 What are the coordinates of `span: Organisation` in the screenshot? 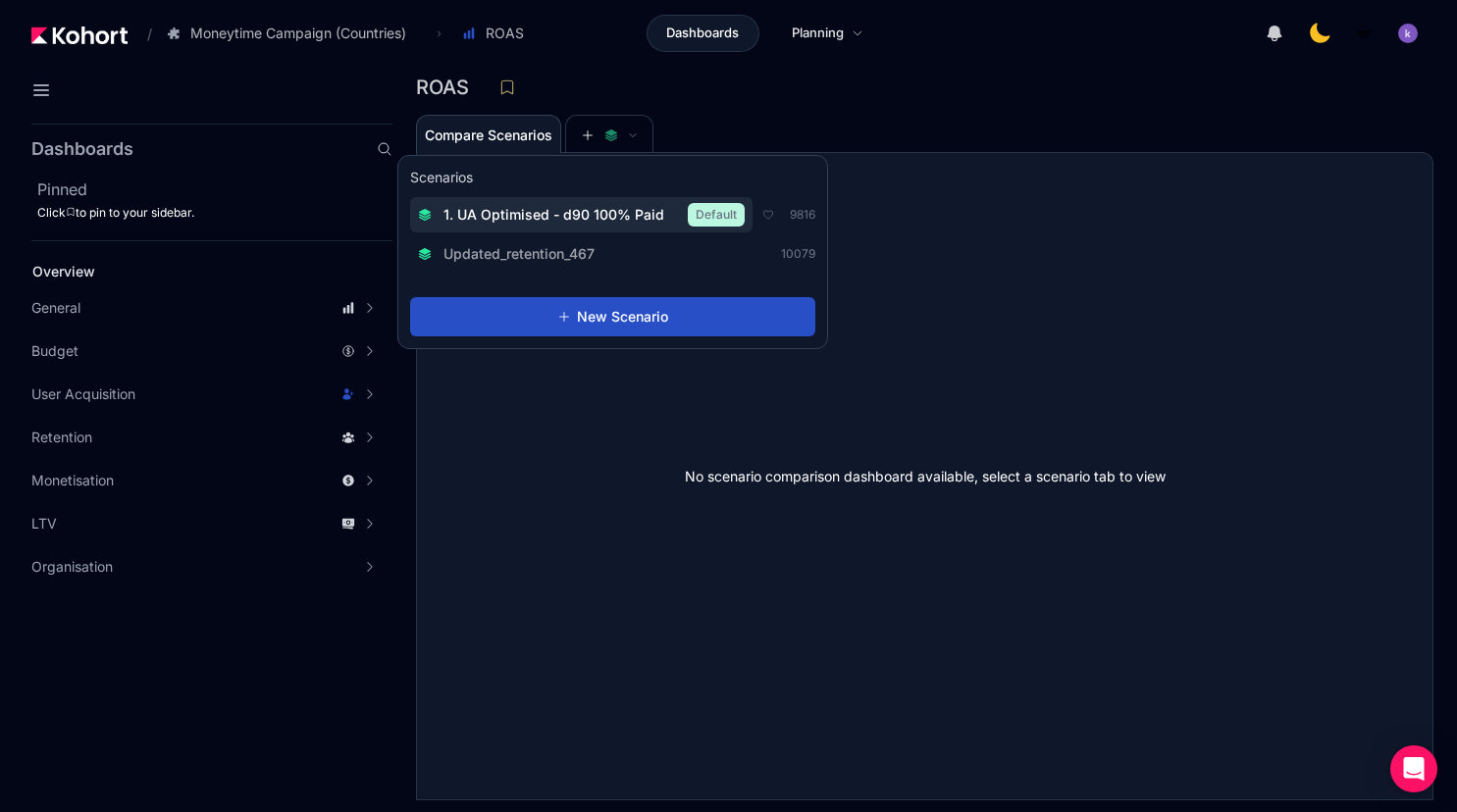 It's located at (72, 567).